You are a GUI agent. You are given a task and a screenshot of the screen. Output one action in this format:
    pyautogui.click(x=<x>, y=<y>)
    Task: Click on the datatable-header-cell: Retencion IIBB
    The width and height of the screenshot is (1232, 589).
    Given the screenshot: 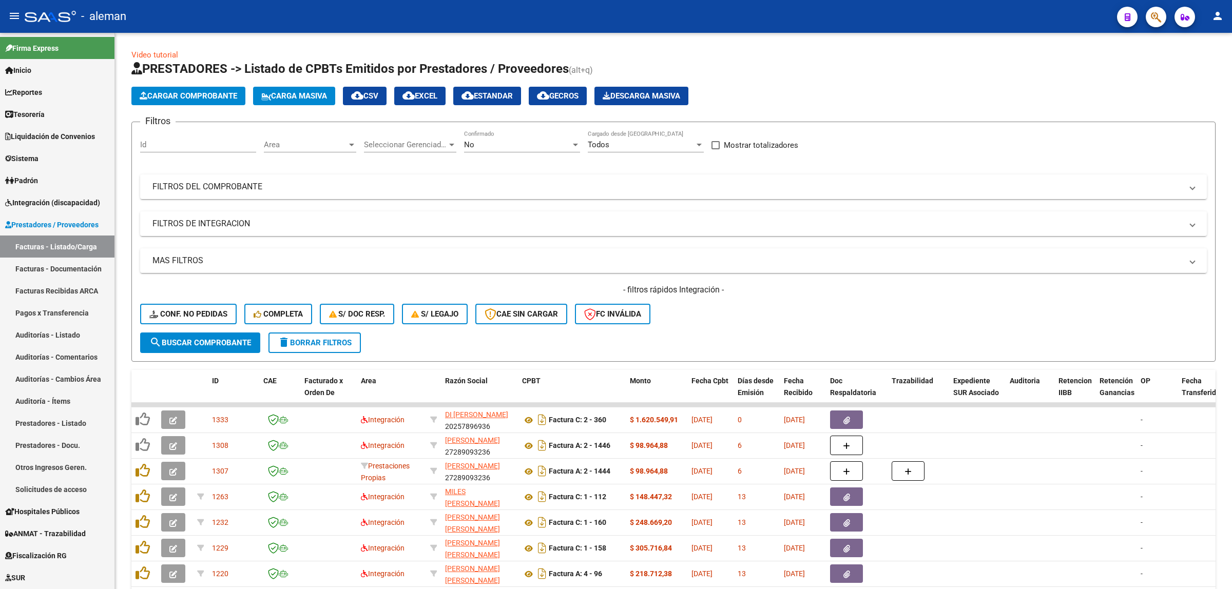 What is the action you would take?
    pyautogui.click(x=1075, y=393)
    